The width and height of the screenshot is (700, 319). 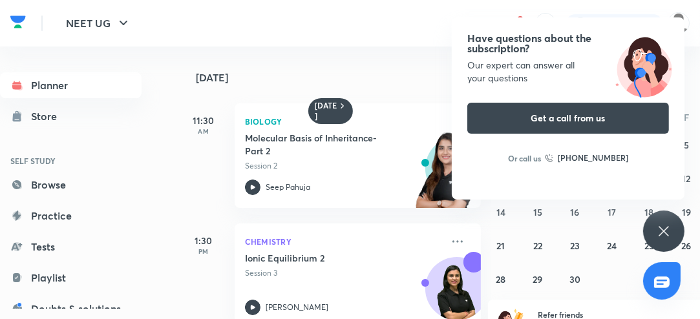 What do you see at coordinates (500, 279) in the screenshot?
I see `abbr: September 28, 2025` at bounding box center [500, 279].